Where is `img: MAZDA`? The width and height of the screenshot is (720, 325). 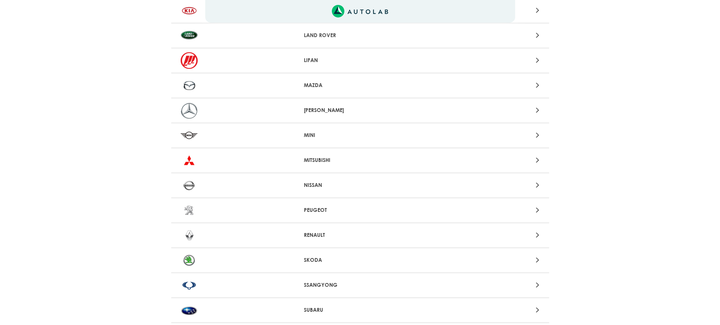 img: MAZDA is located at coordinates (189, 85).